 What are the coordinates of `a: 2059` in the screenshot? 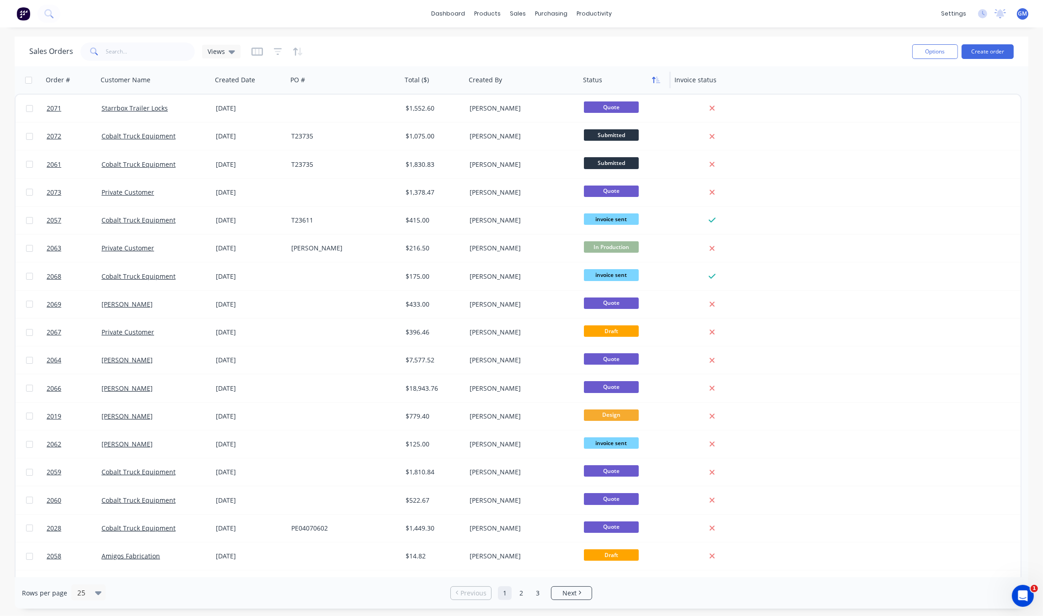 It's located at (74, 472).